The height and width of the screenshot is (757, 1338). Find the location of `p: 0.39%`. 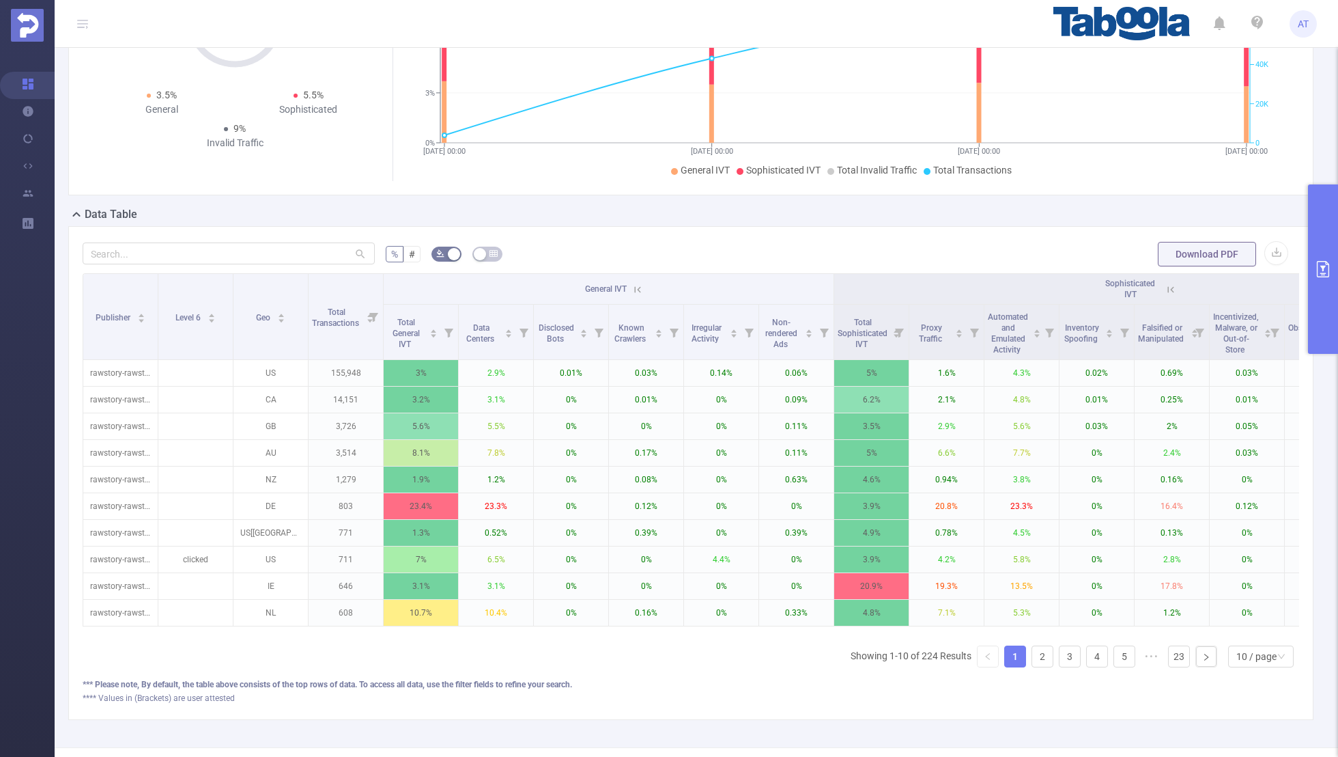

p: 0.39% is located at coordinates (796, 533).